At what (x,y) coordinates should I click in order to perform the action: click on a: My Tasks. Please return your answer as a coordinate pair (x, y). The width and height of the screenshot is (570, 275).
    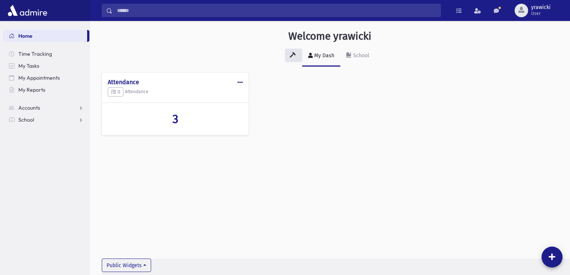
    Looking at the image, I should click on (46, 66).